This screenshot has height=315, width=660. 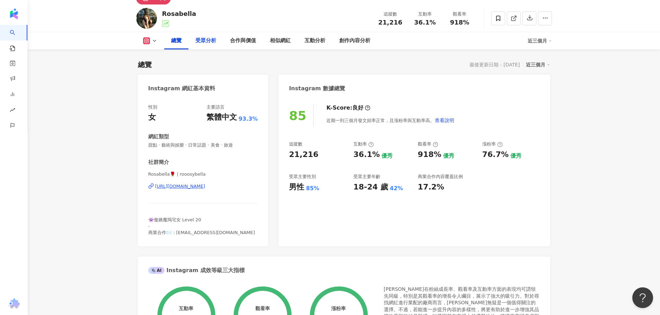 I want to click on div: 85%, so click(x=312, y=189).